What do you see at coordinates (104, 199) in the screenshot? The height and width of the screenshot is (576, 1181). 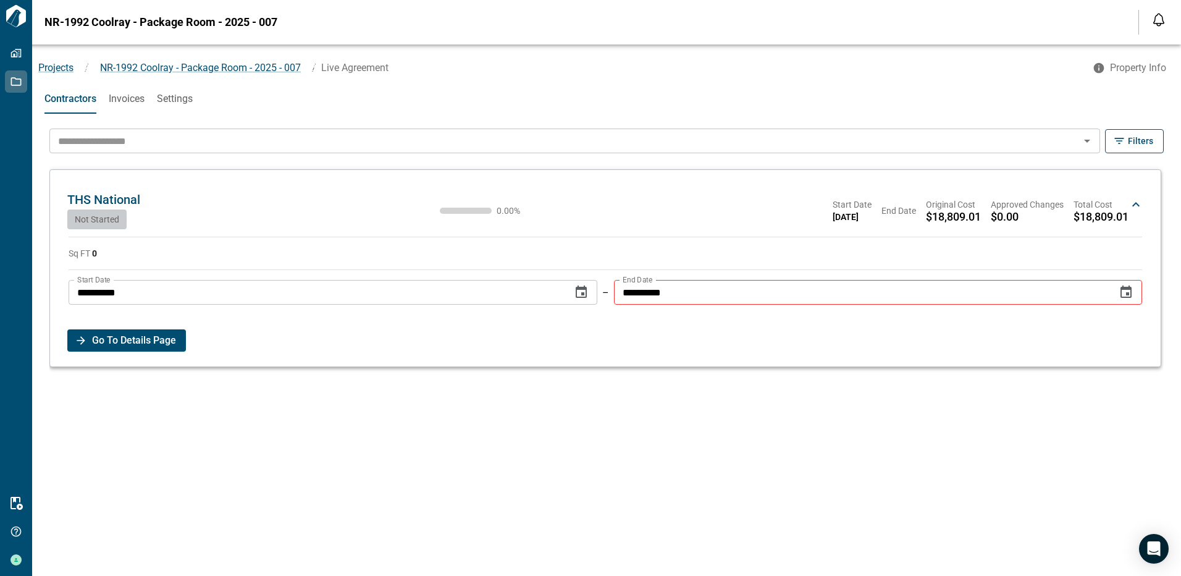 I see `span: THS National` at bounding box center [104, 199].